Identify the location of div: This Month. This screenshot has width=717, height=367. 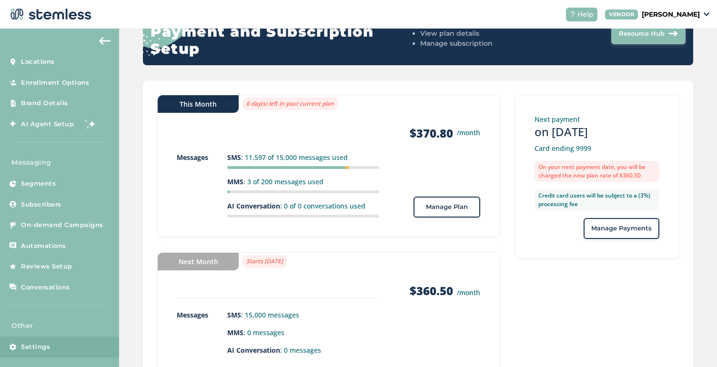
(198, 104).